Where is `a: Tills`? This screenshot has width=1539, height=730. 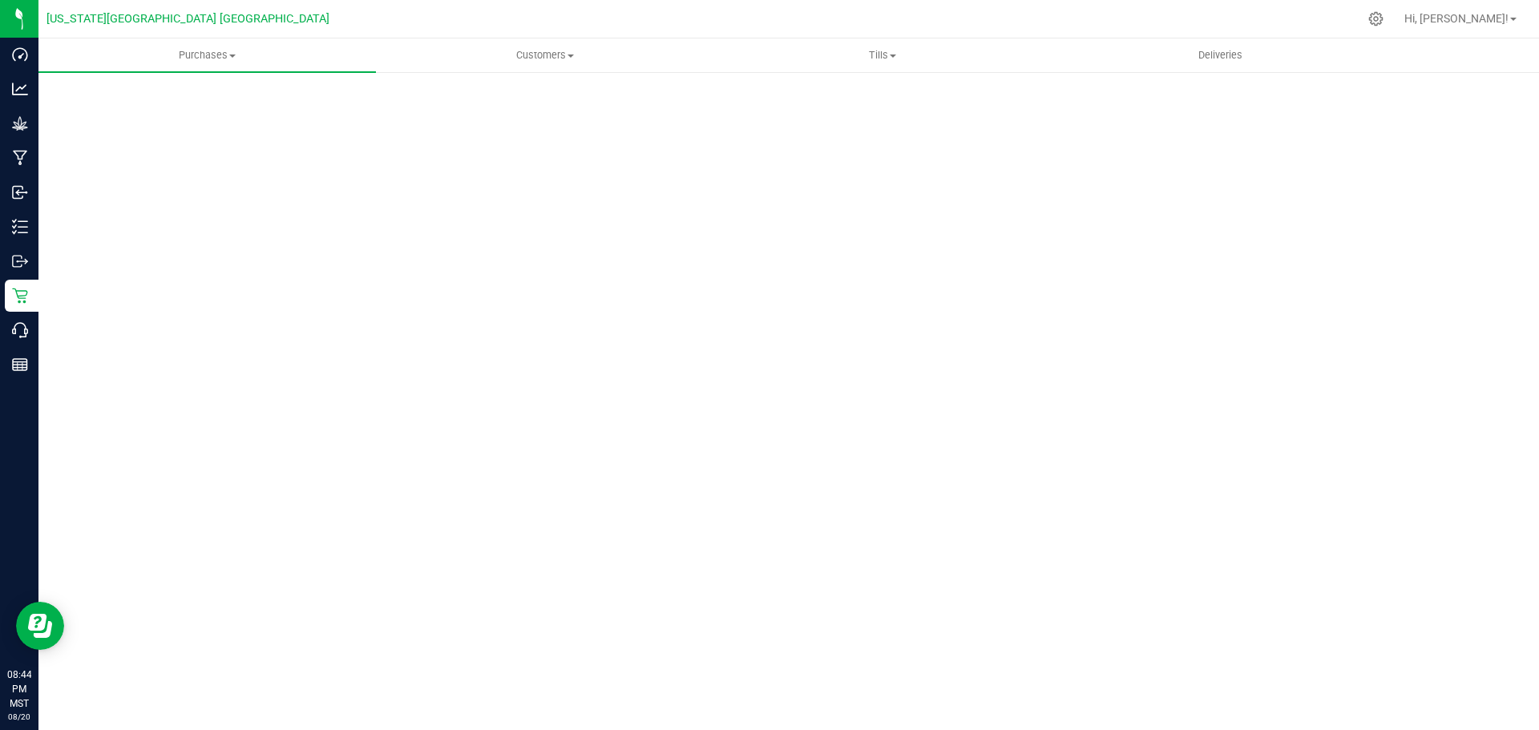
a: Tills is located at coordinates (882, 55).